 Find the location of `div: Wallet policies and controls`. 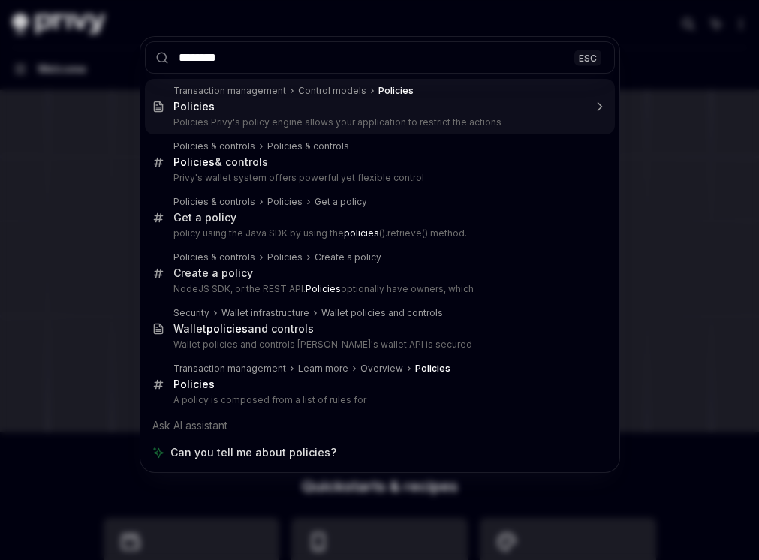

div: Wallet policies and controls is located at coordinates (382, 313).